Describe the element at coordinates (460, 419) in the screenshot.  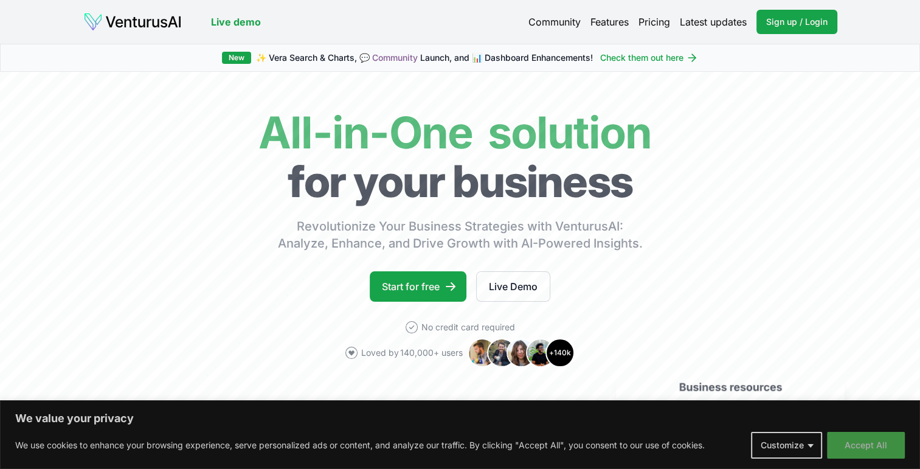
I see `p: We value your privacy` at that location.